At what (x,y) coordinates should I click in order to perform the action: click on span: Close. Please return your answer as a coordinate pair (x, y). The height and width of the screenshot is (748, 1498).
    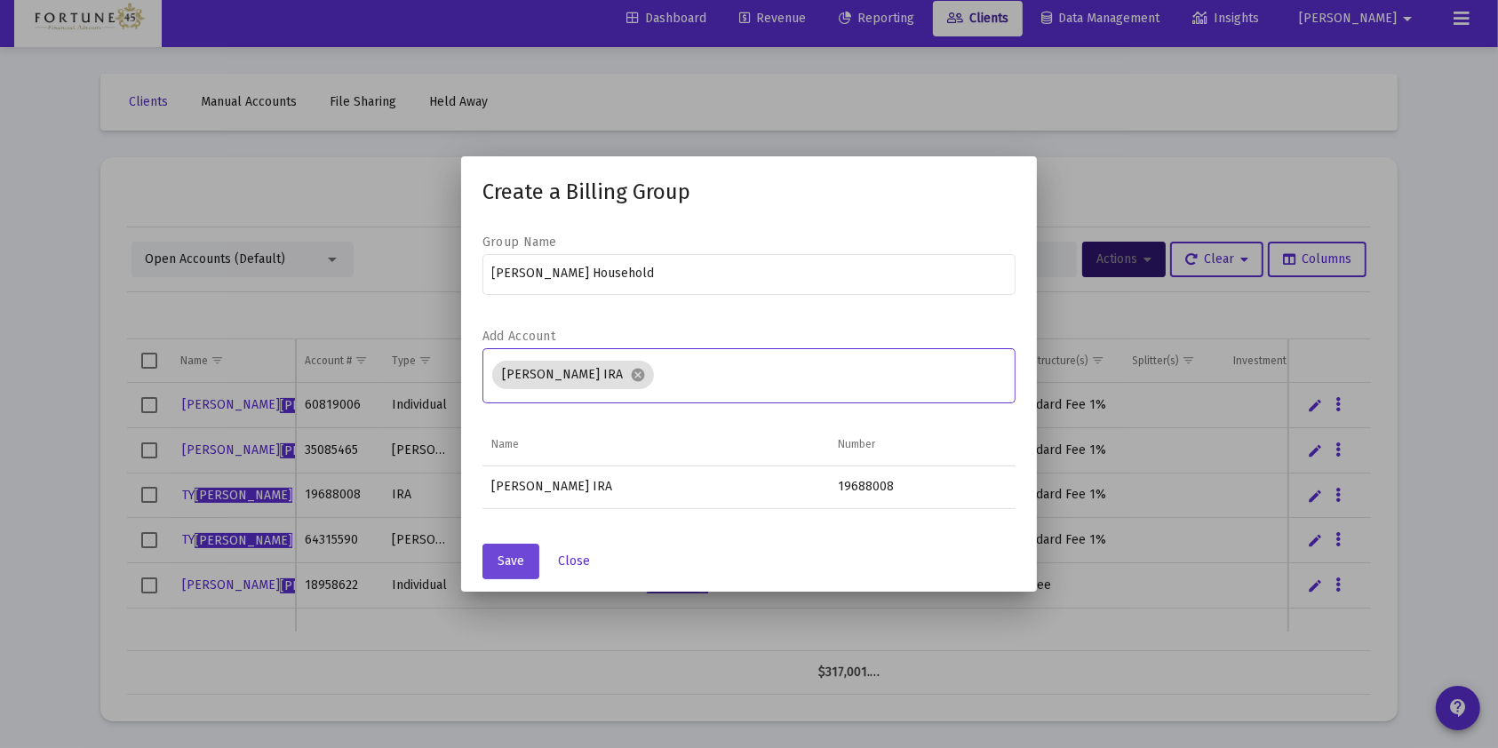
    Looking at the image, I should click on (574, 561).